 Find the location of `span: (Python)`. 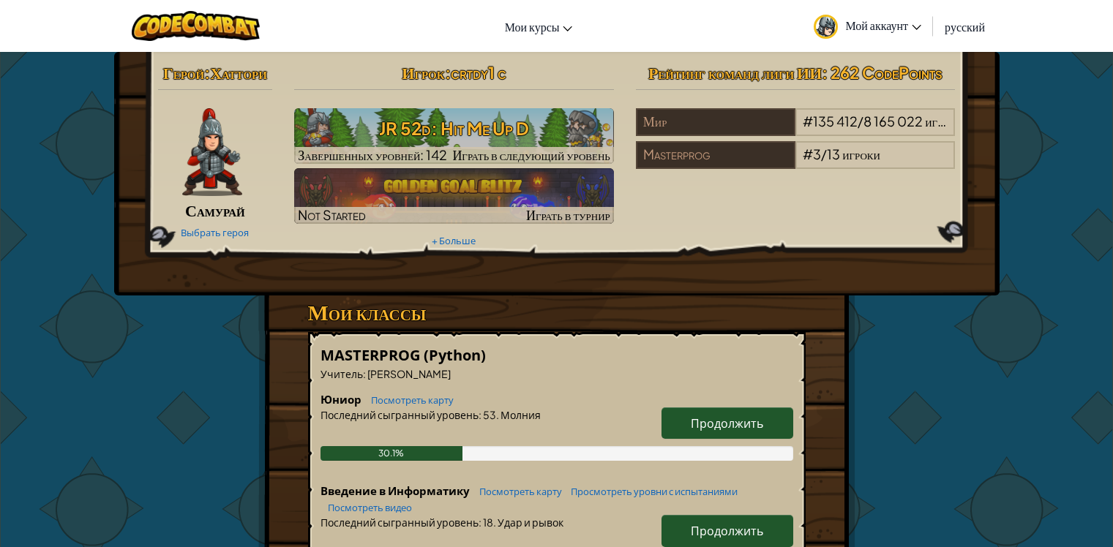

span: (Python) is located at coordinates (454, 355).